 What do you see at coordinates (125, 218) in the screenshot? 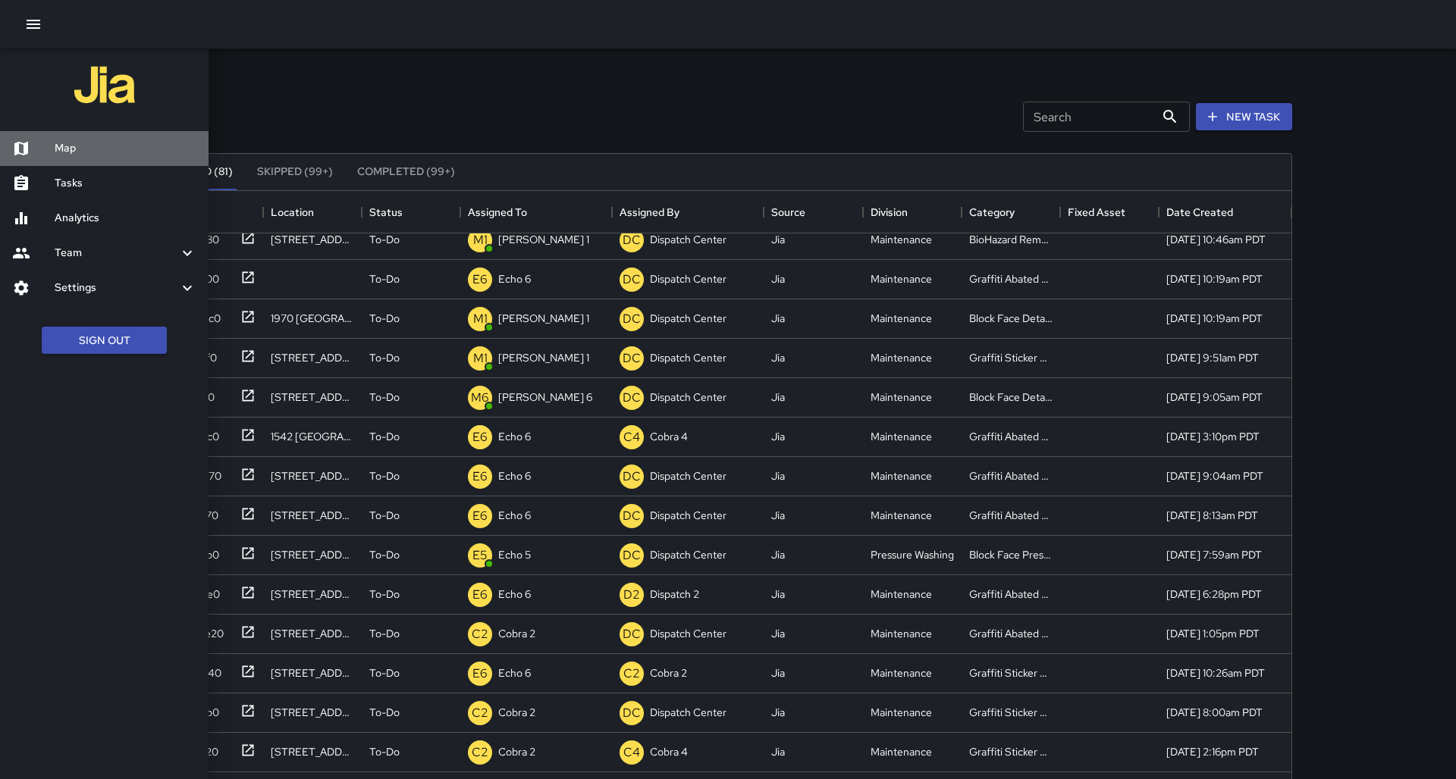
I see `h6: Analytics` at bounding box center [125, 218].